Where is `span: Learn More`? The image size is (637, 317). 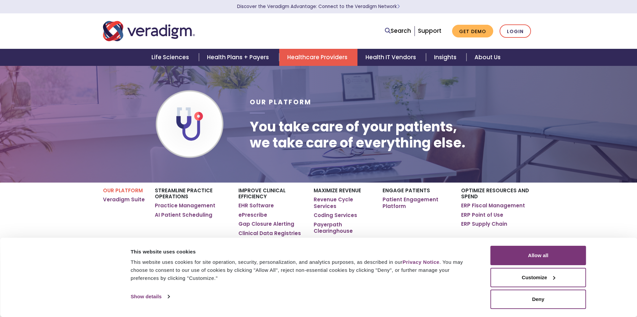 span: Learn More is located at coordinates (398, 6).